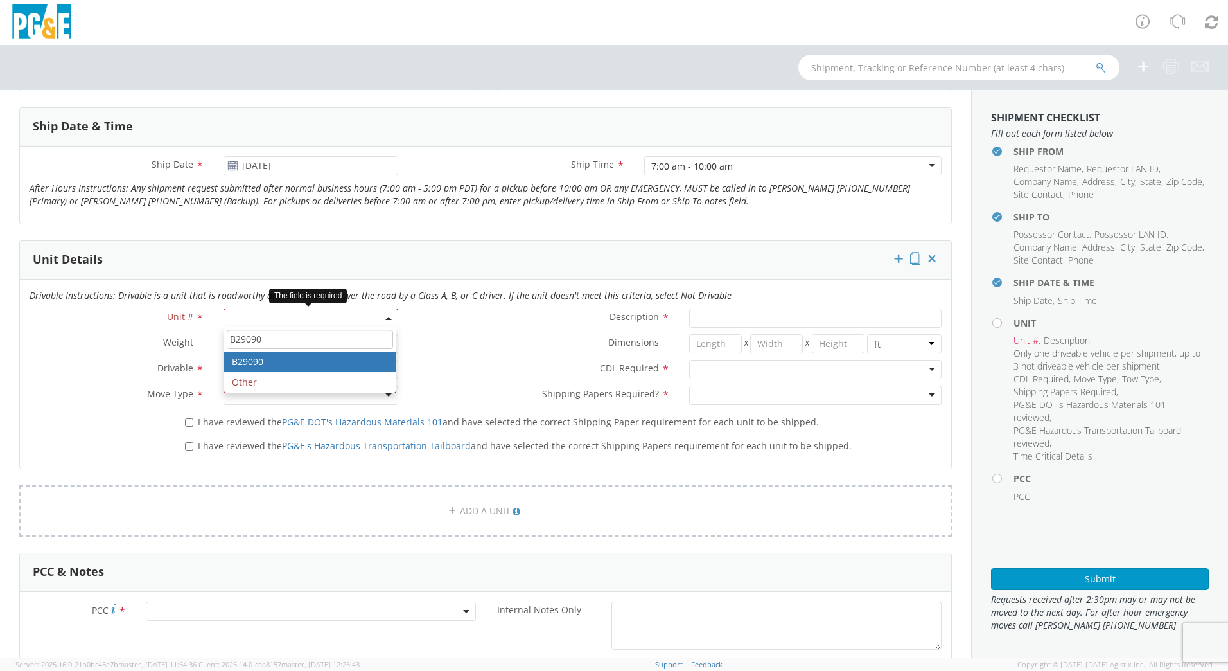 The height and width of the screenshot is (671, 1228). What do you see at coordinates (539, 609) in the screenshot?
I see `span: Internal Notes Only` at bounding box center [539, 609].